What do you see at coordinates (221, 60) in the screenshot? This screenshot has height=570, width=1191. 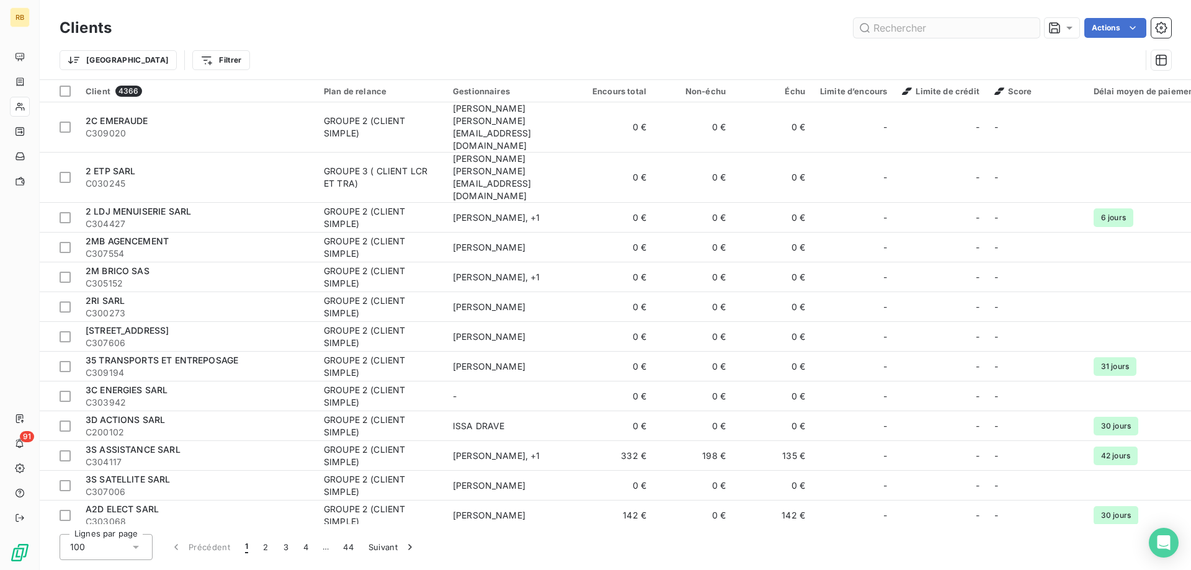 I see `button: Filtrer` at bounding box center [221, 60].